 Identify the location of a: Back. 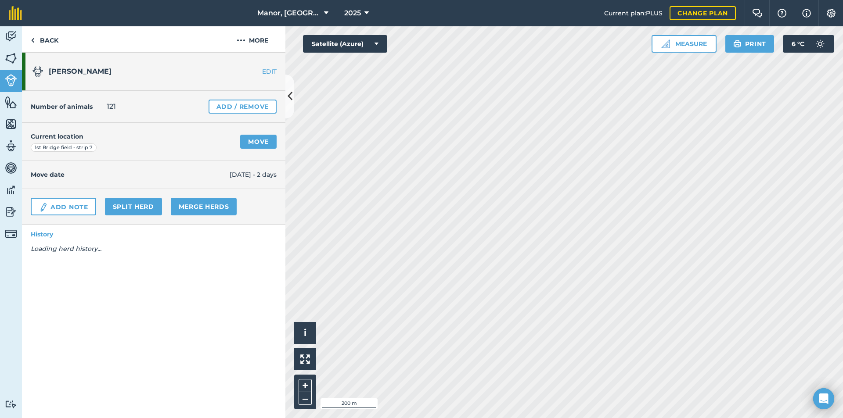
(44, 39).